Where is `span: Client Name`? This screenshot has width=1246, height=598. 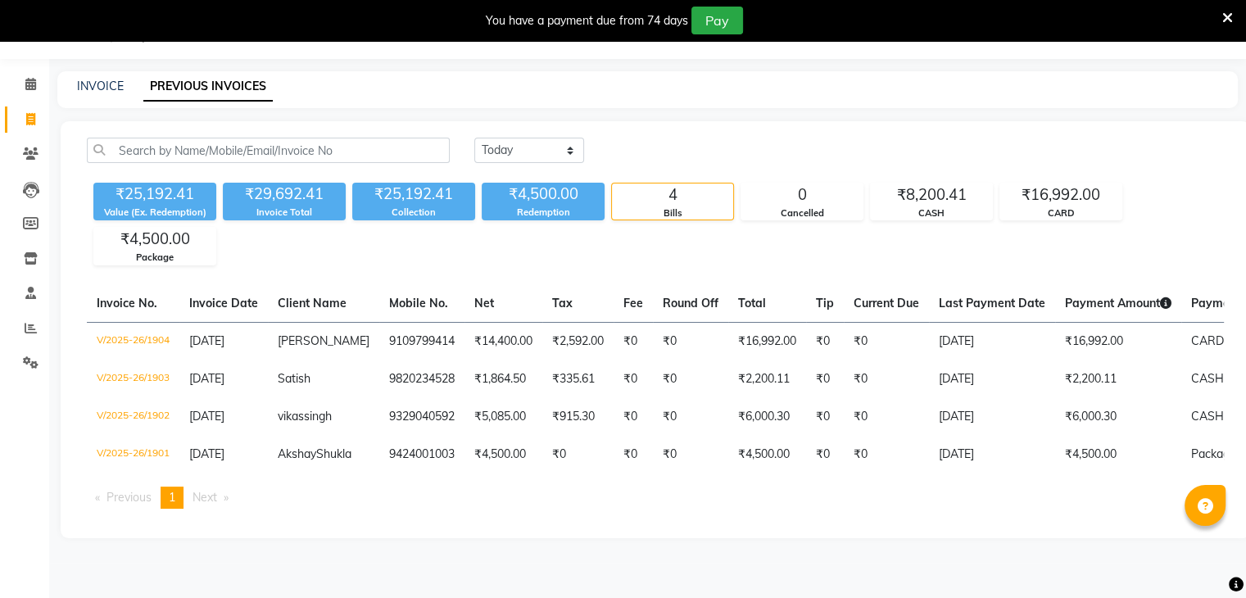 span: Client Name is located at coordinates (312, 303).